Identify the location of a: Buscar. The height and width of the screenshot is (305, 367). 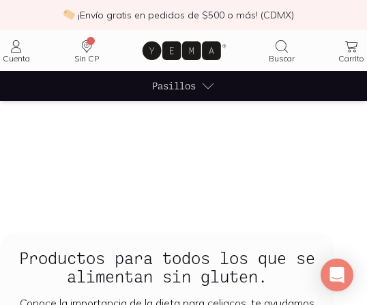
(281, 50).